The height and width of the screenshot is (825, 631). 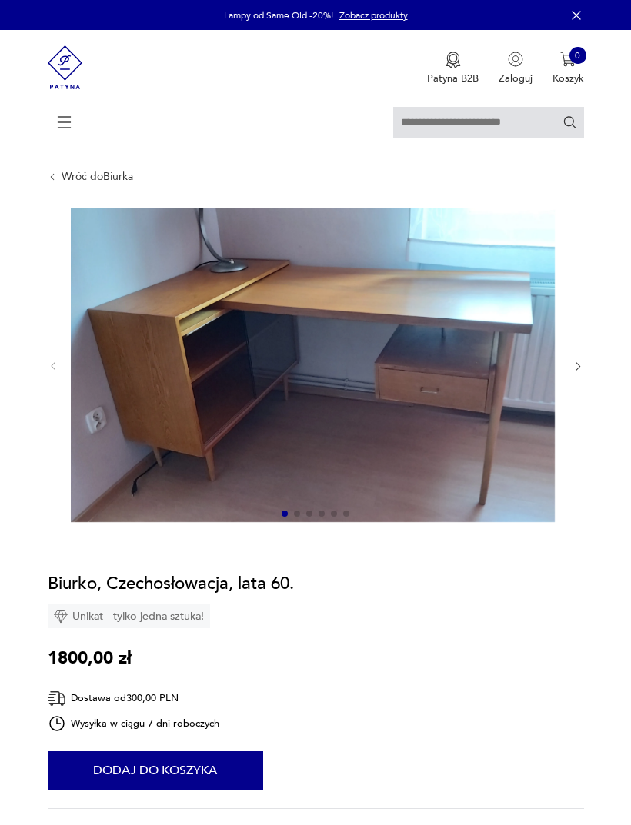 I want to click on p: Zaloguj, so click(x=515, y=78).